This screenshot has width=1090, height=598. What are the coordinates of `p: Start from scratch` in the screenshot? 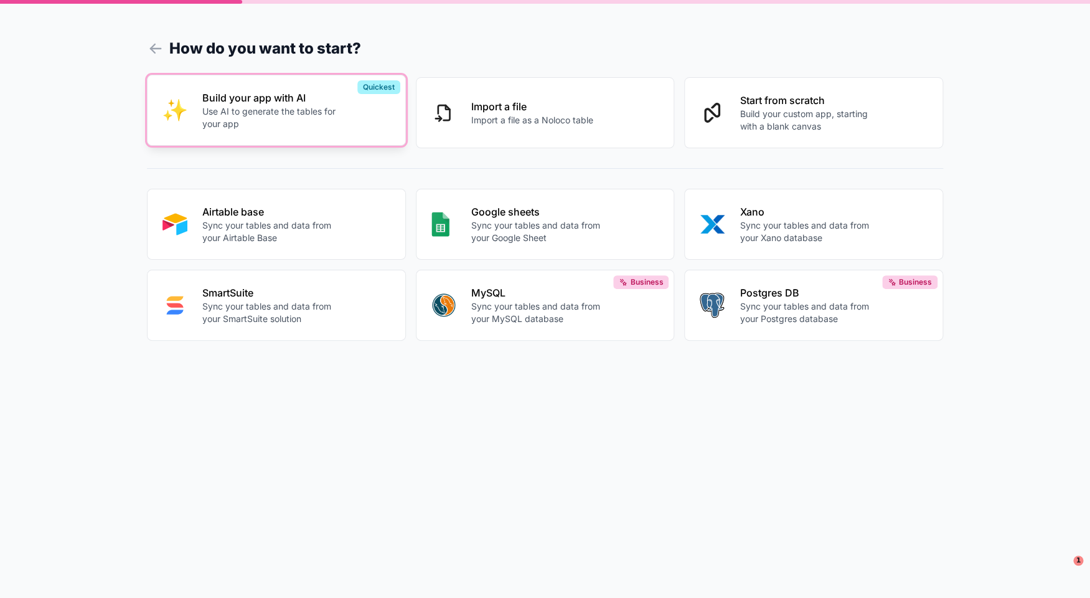 It's located at (809, 100).